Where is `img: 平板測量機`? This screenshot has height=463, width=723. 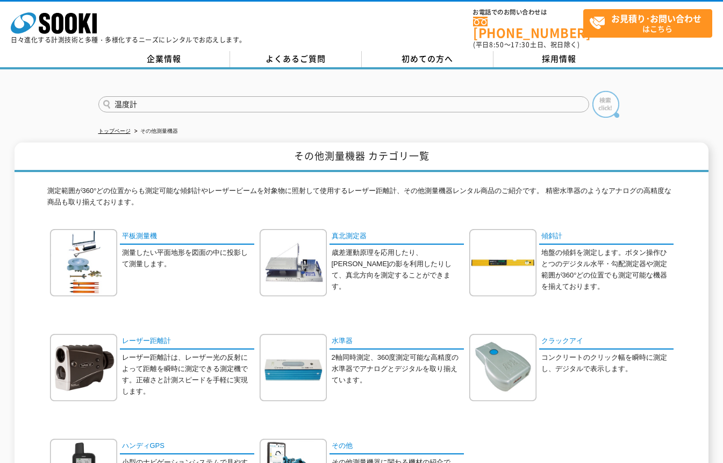 img: 平板測量機 is located at coordinates (83, 262).